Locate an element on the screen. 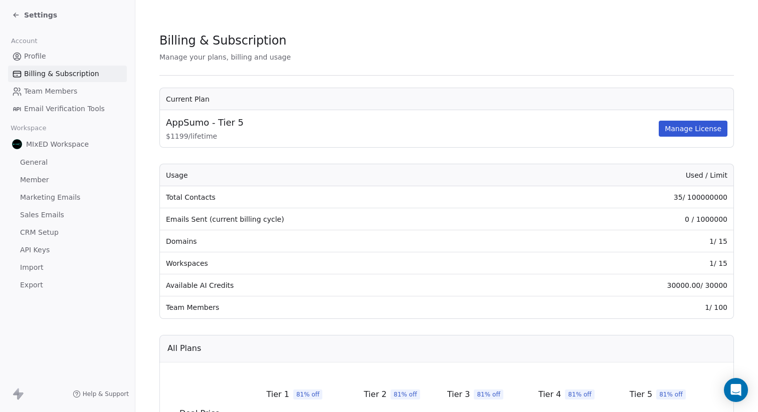 The image size is (758, 412). span: Tier 1 is located at coordinates (277, 395).